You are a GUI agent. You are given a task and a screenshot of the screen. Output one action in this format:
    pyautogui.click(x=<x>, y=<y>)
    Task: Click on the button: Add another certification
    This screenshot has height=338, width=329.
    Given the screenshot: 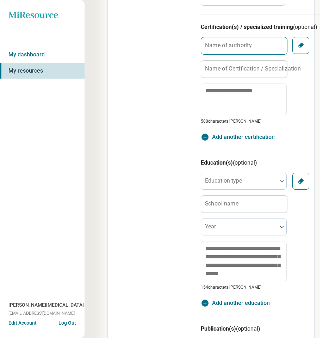 What is the action you would take?
    pyautogui.click(x=238, y=137)
    